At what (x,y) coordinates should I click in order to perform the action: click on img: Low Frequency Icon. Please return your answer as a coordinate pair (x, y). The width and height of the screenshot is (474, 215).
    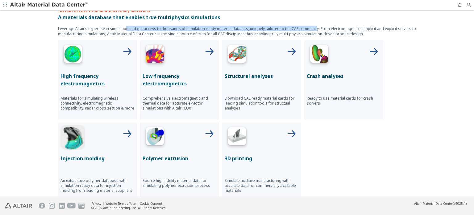
    Looking at the image, I should click on (155, 55).